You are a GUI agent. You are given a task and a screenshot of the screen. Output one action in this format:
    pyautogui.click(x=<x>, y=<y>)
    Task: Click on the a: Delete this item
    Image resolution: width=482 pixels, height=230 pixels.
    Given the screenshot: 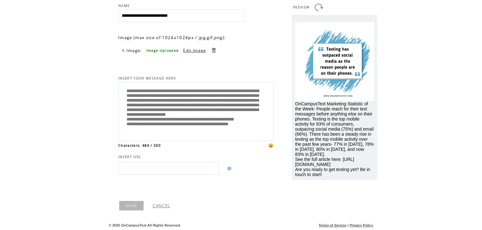 What is the action you would take?
    pyautogui.click(x=213, y=50)
    